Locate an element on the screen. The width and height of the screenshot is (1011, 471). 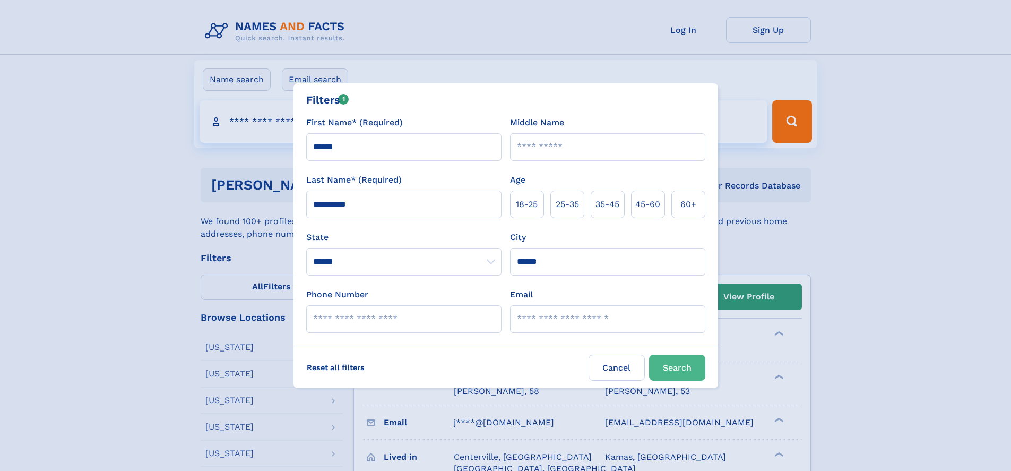
label: First Name* (Required) is located at coordinates (355, 123).